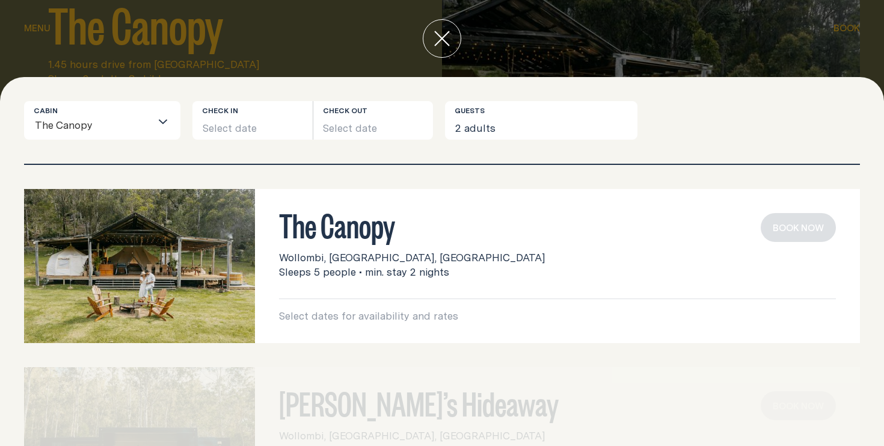 The width and height of the screenshot is (884, 446). I want to click on button: close, so click(442, 38).